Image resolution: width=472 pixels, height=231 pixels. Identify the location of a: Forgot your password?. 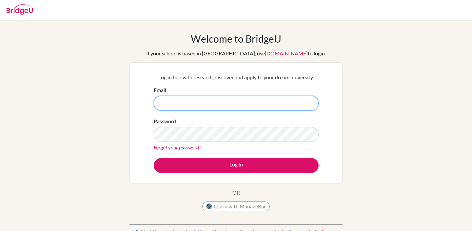
(177, 147).